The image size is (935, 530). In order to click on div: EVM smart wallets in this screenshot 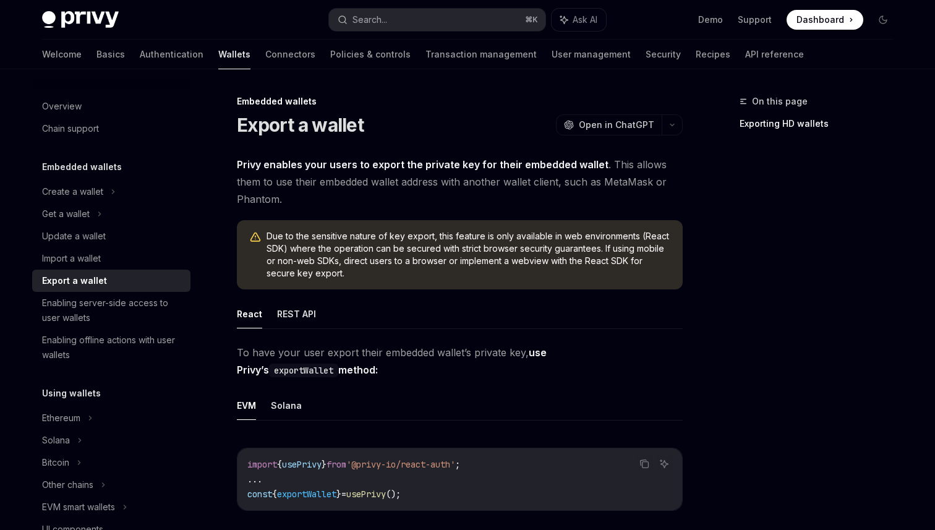, I will do `click(79, 507)`.